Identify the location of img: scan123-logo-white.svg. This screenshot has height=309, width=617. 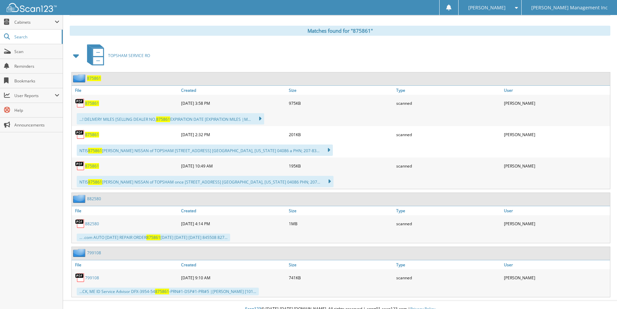
(32, 7).